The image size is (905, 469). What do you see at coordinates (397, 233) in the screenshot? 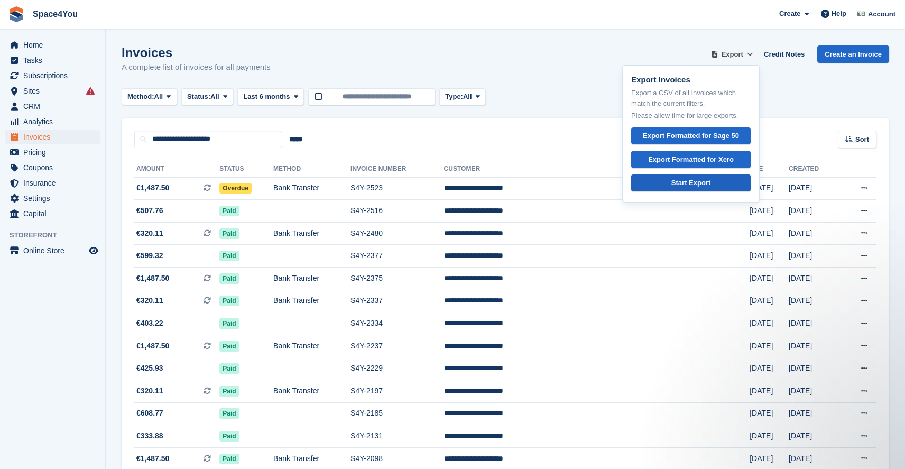
I see `td: S4Y-2480` at bounding box center [397, 233].